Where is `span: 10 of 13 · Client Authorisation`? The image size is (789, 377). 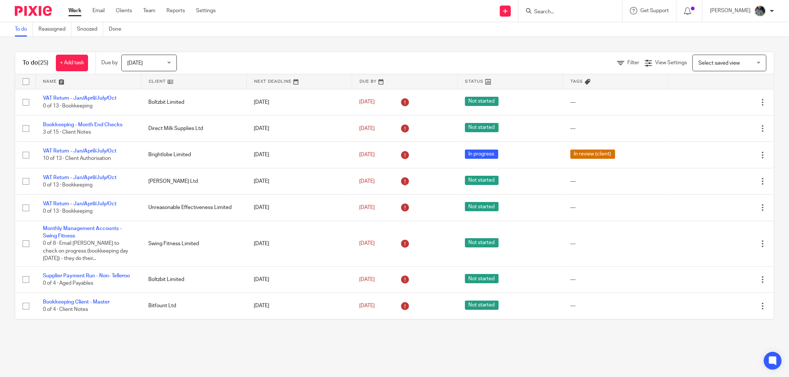
span: 10 of 13 · Client Authorisation is located at coordinates (77, 159).